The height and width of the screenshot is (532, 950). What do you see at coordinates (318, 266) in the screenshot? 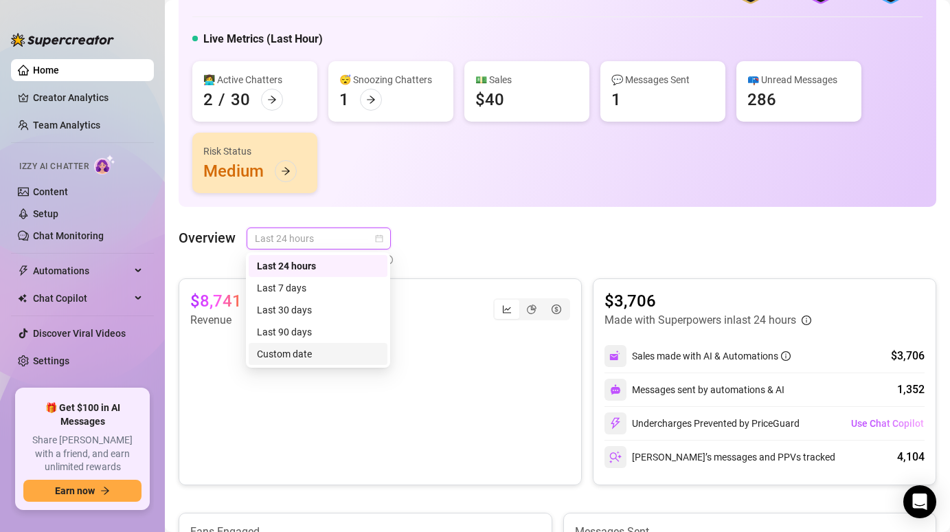
I see `div: Last 24 hours` at bounding box center [318, 266].